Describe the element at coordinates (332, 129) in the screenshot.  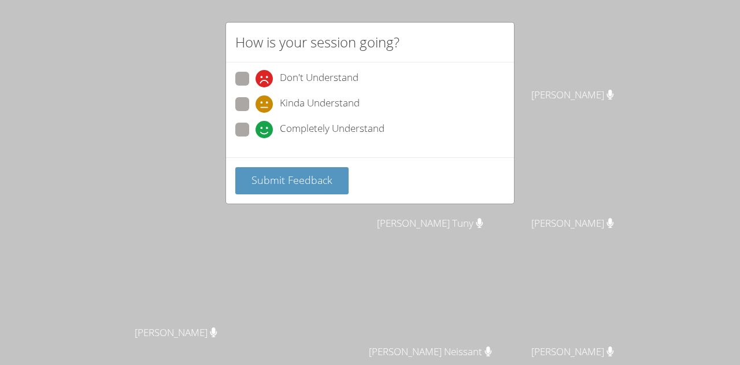
I see `span: Completely Understand` at that location.